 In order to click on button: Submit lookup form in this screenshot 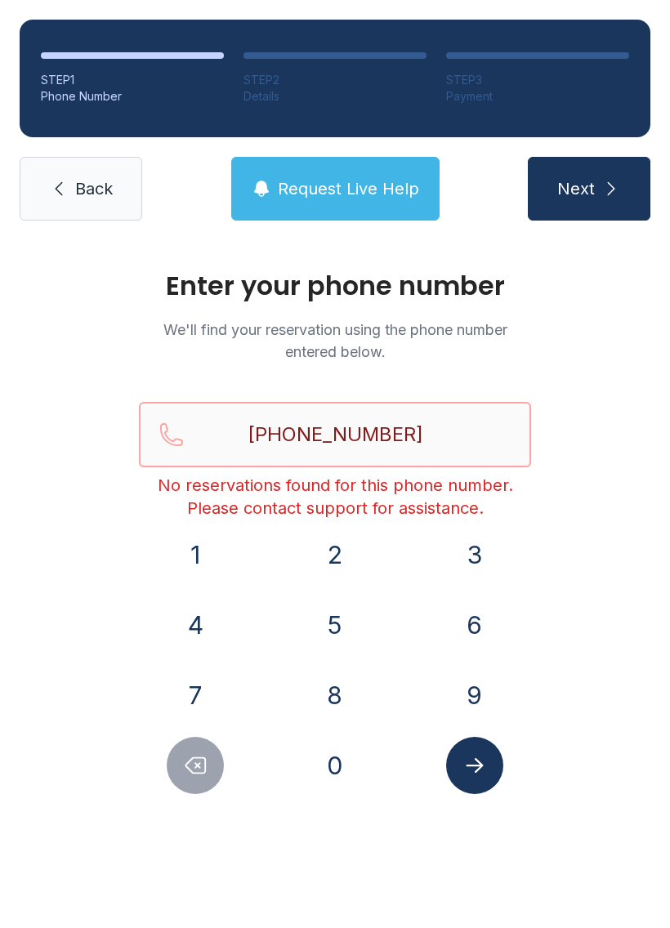, I will do `click(474, 765)`.